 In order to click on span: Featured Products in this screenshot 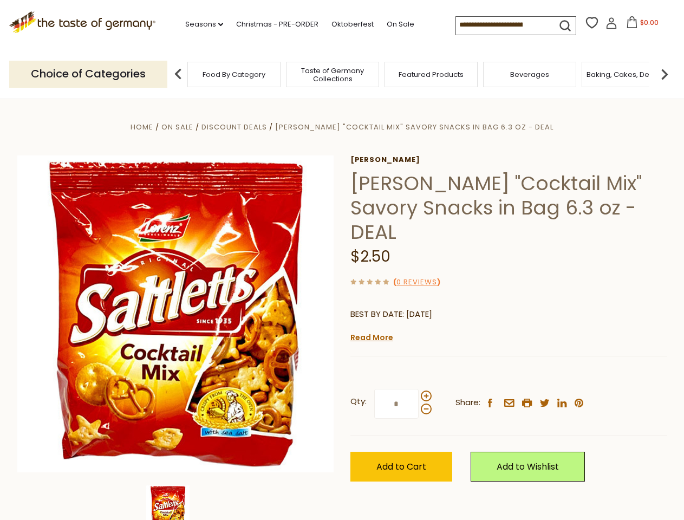, I will do `click(431, 74)`.